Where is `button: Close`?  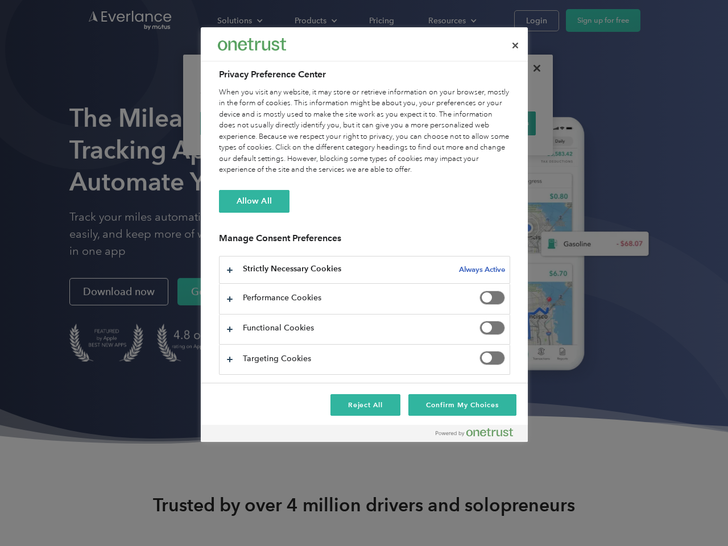 button: Close is located at coordinates (515, 45).